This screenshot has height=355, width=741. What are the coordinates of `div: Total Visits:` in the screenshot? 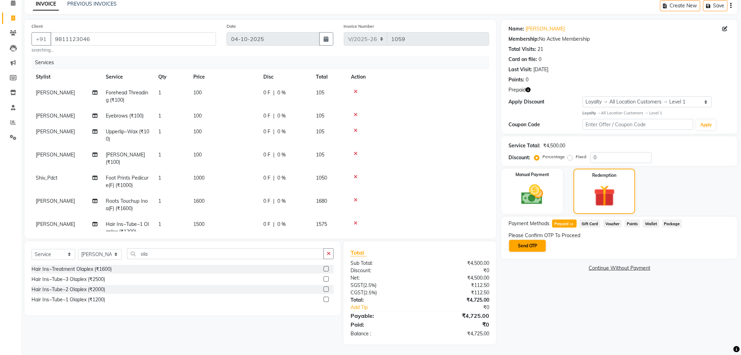 It's located at (522, 49).